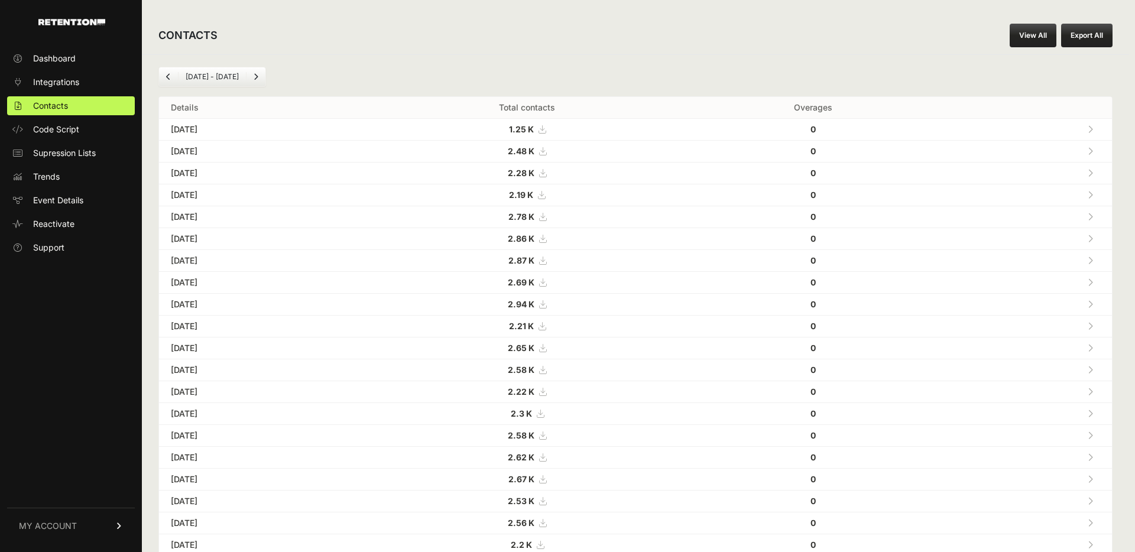 The height and width of the screenshot is (552, 1135). I want to click on a: Integrations, so click(71, 82).